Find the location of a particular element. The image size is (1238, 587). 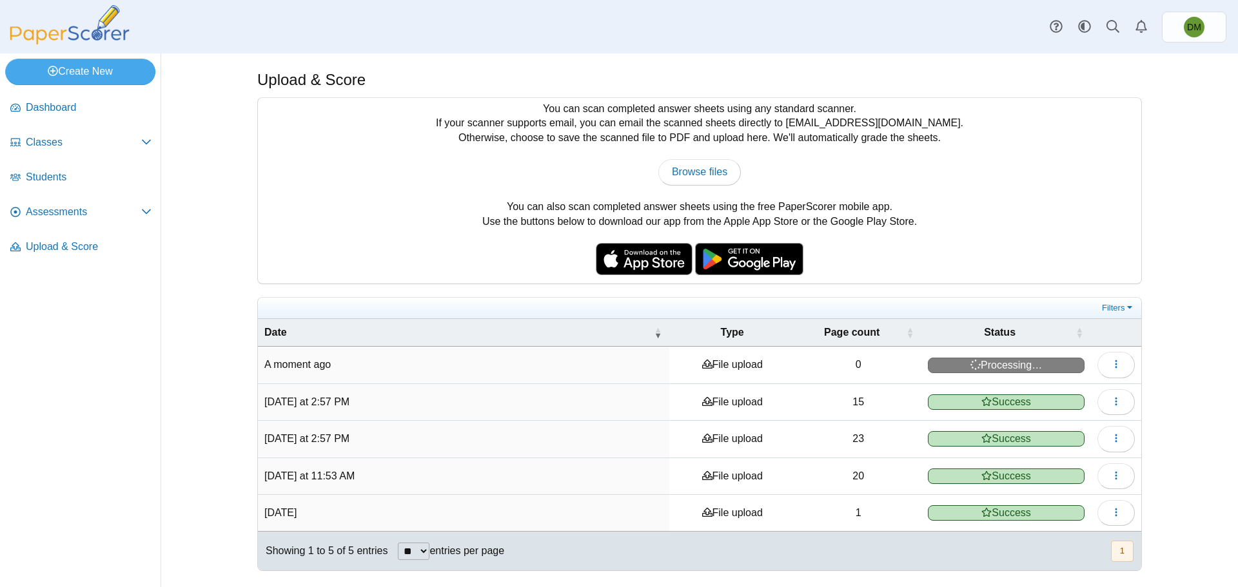

a: Students is located at coordinates (81, 178).